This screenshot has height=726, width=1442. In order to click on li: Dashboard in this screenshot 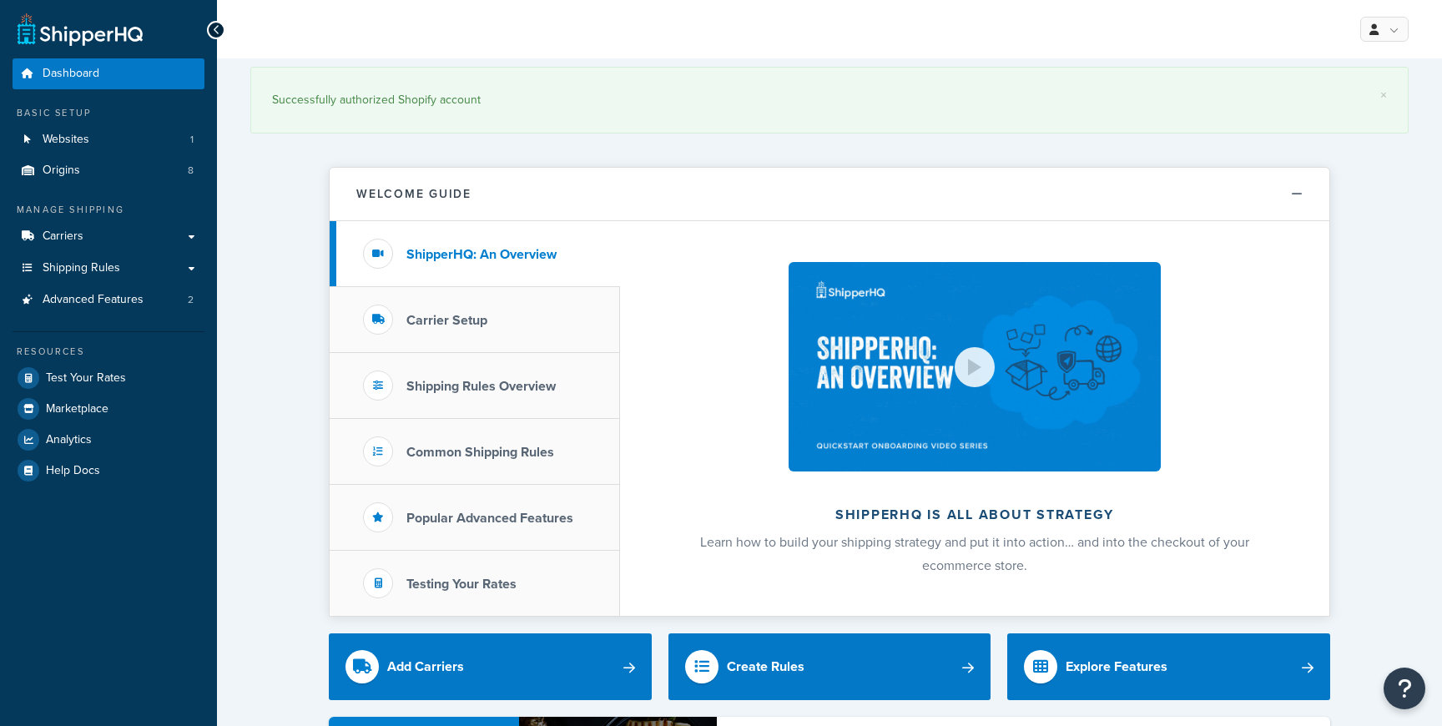, I will do `click(108, 73)`.